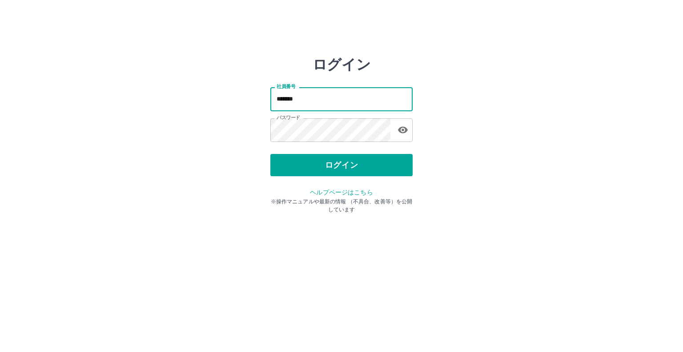 The image size is (683, 352). Describe the element at coordinates (288, 117) in the screenshot. I see `label: パスワード` at that location.